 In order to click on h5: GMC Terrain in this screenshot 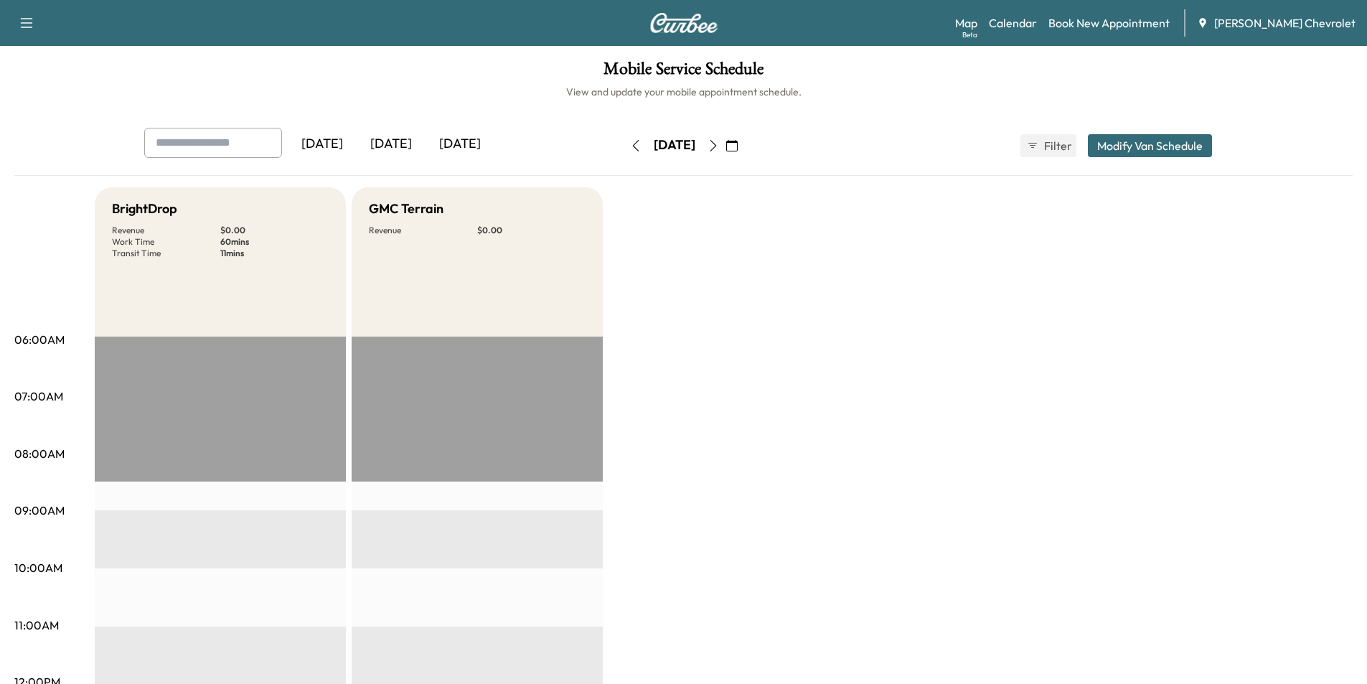, I will do `click(406, 209)`.